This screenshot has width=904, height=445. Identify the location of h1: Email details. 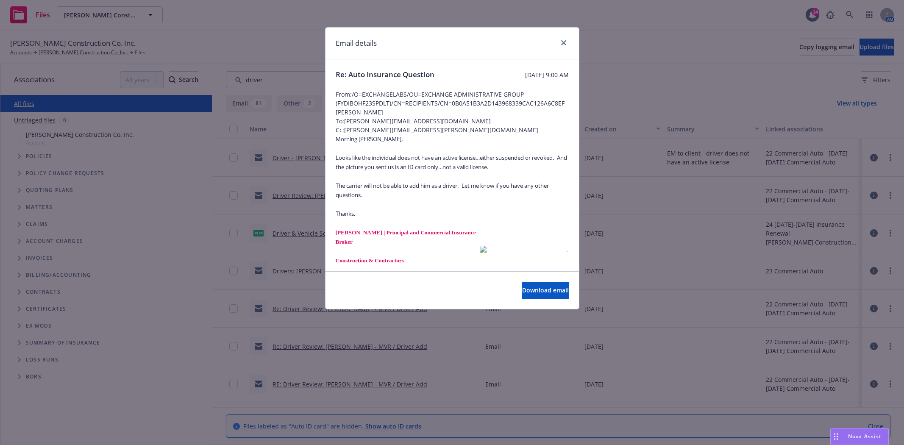
(356, 43).